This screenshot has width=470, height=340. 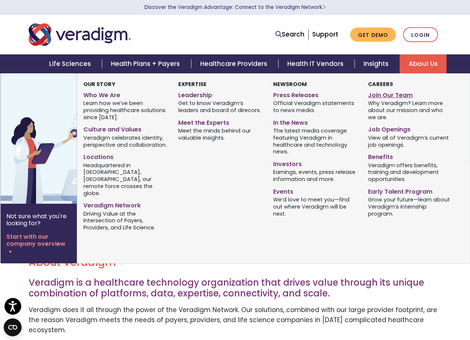 What do you see at coordinates (317, 64) in the screenshot?
I see `a: Health IT Vendors` at bounding box center [317, 64].